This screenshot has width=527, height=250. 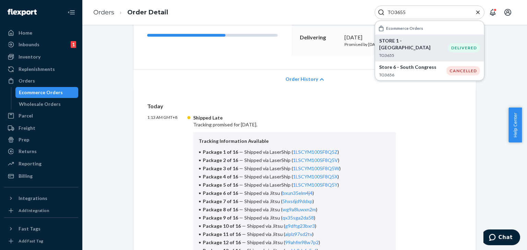 I want to click on span: Package 4 of 16, so click(x=220, y=177).